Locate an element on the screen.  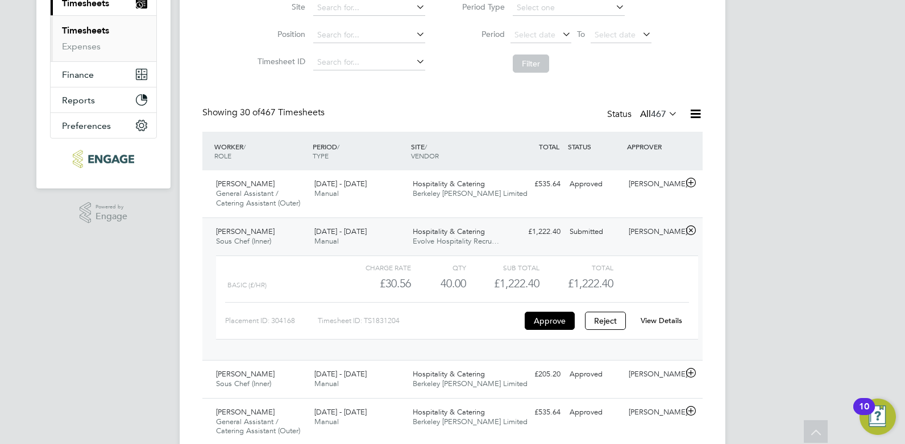
a: Expenses is located at coordinates (81, 46).